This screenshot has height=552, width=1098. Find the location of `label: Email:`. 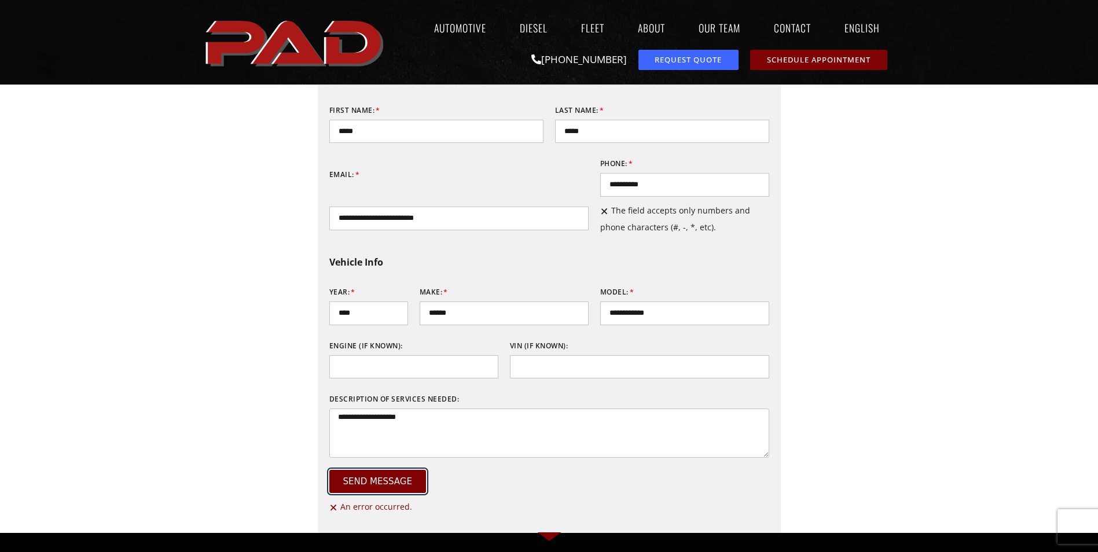

label: Email: is located at coordinates (344, 175).